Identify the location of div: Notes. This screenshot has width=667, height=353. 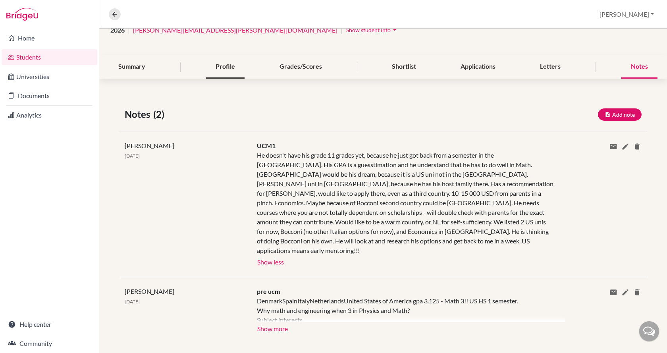
(639, 67).